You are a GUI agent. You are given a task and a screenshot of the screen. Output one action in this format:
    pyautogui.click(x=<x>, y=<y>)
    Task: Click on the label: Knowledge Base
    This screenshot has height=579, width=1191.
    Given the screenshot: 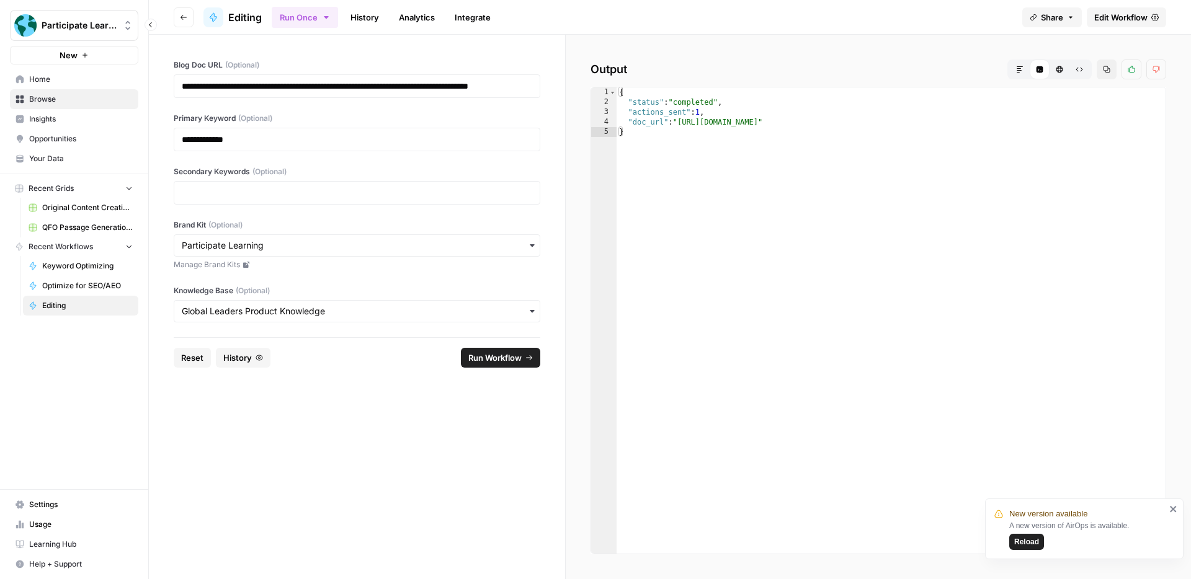 What is the action you would take?
    pyautogui.click(x=357, y=291)
    